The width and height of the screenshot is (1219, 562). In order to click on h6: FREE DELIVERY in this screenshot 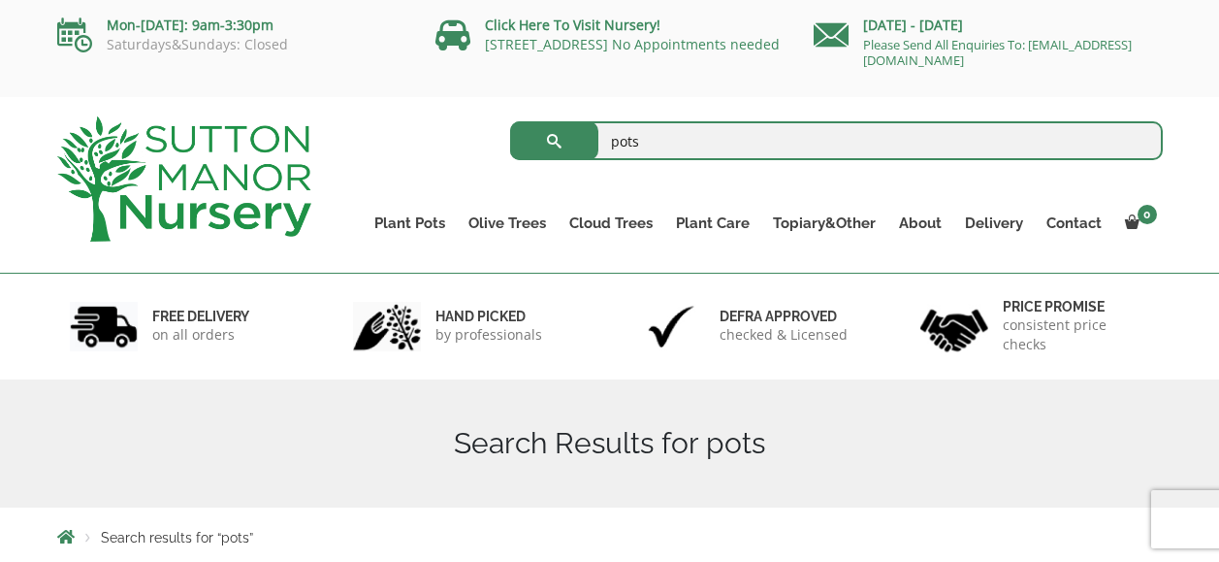, I will do `click(201, 316)`.